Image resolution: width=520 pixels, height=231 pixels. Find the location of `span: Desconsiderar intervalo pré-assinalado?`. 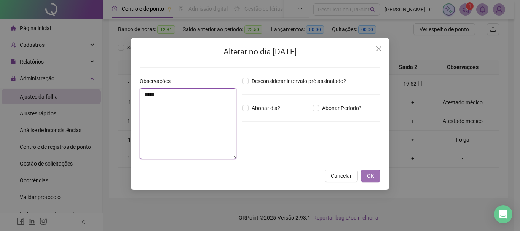

span: Desconsiderar intervalo pré-assinalado? is located at coordinates (299, 81).